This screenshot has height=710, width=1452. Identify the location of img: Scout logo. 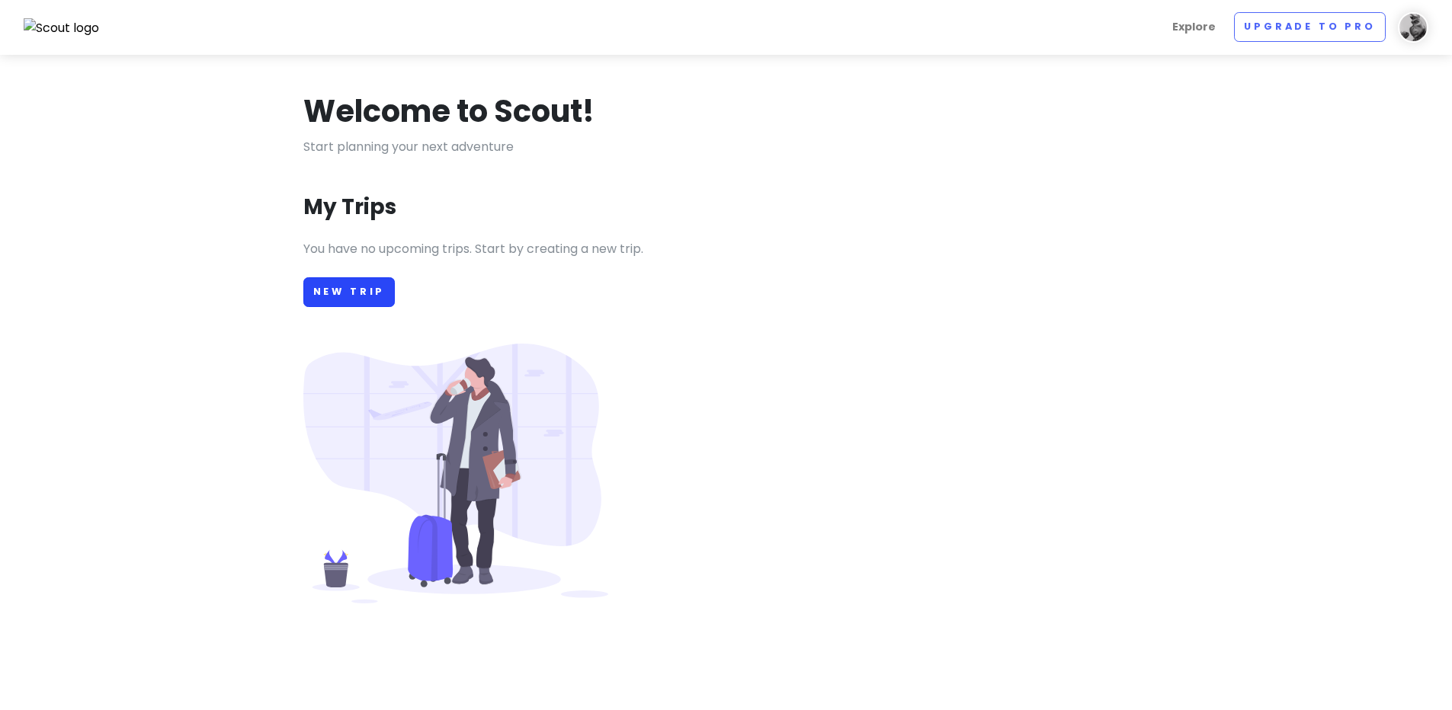
(62, 28).